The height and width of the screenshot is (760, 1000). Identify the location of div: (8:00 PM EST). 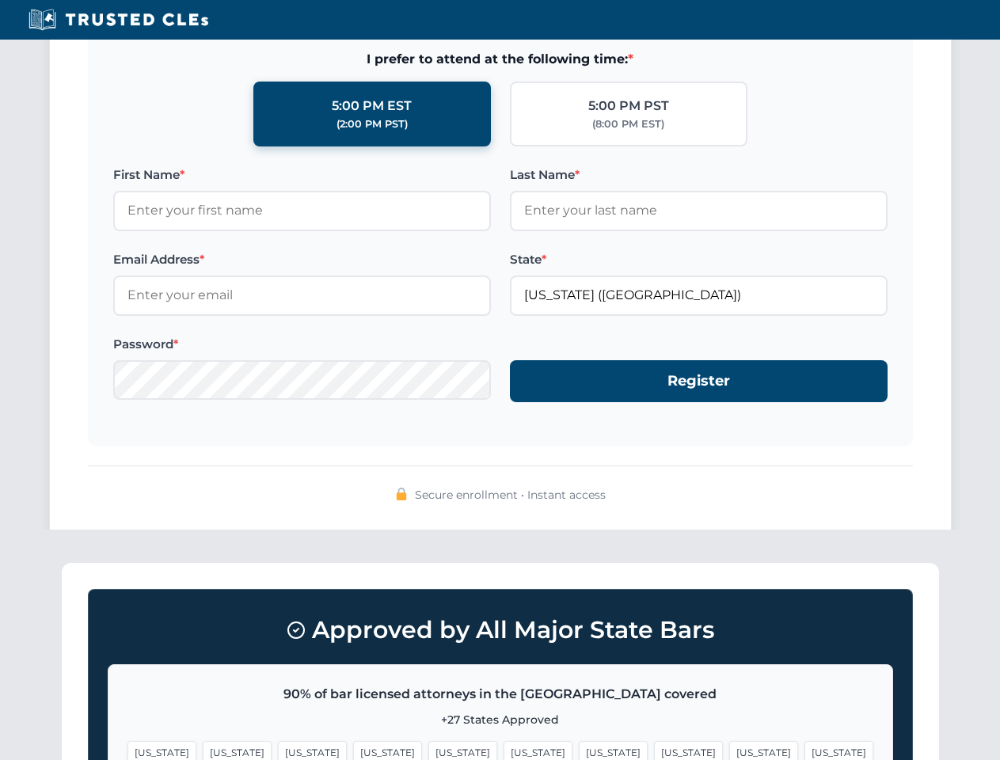
(628, 124).